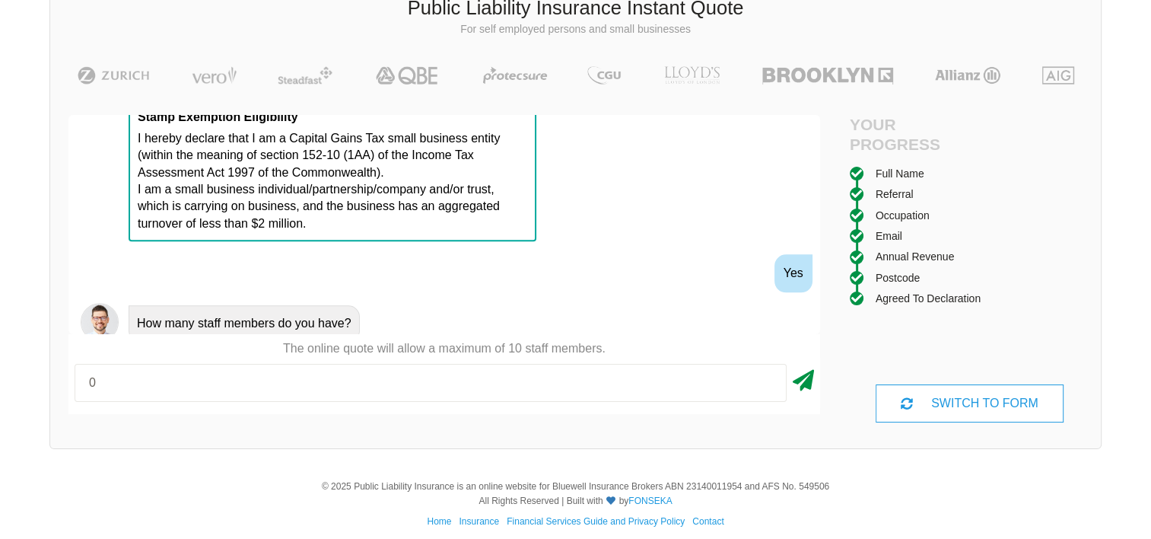 The height and width of the screenshot is (539, 1151). Describe the element at coordinates (305, 75) in the screenshot. I see `img: Steadfast | Public Liability Insurance` at that location.